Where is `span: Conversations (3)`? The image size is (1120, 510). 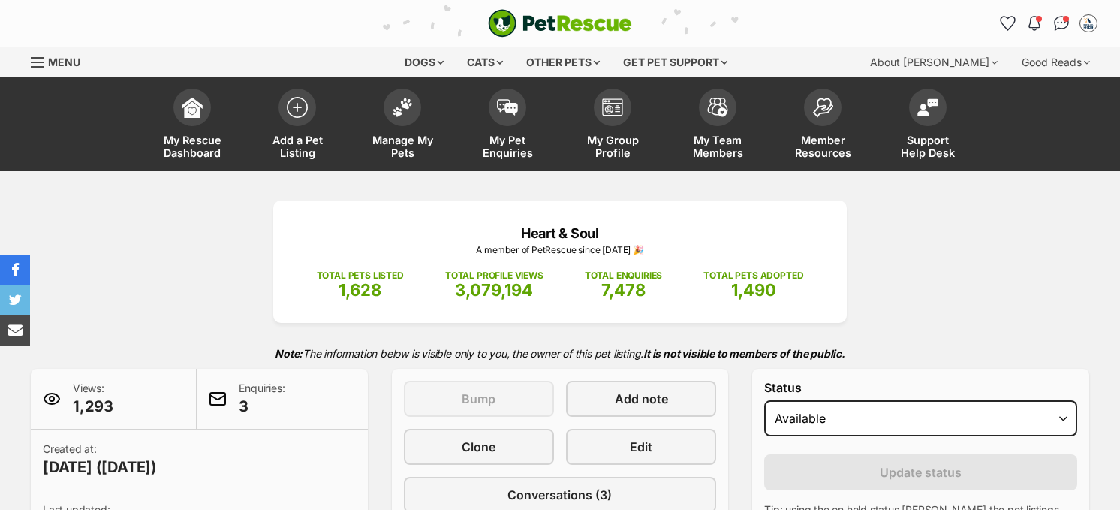
span: Conversations (3) is located at coordinates (559, 495).